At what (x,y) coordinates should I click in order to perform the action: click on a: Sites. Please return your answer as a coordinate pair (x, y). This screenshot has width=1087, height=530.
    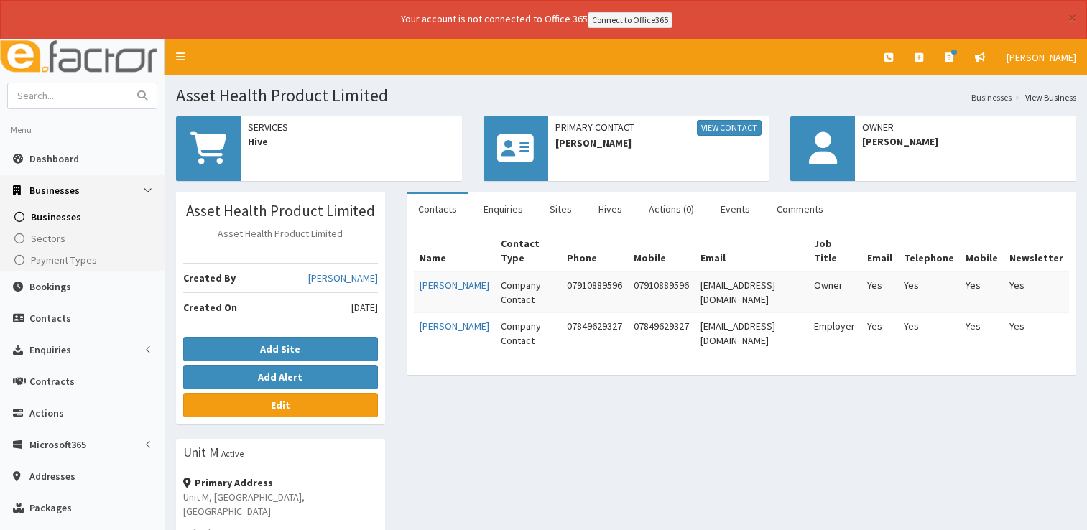
    Looking at the image, I should click on (560, 209).